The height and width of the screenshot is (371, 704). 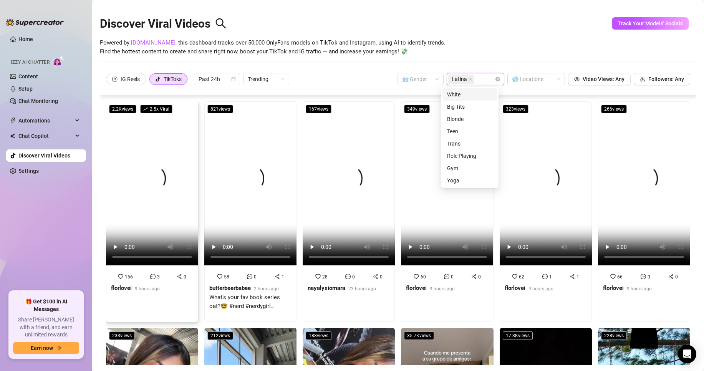 What do you see at coordinates (250, 302) in the screenshot?
I see `div: What’s your fav book series oat?🤓 #nerd #nerdygirl #booklover #harrypotter #harrypottergirl #rela...` at bounding box center [250, 302].